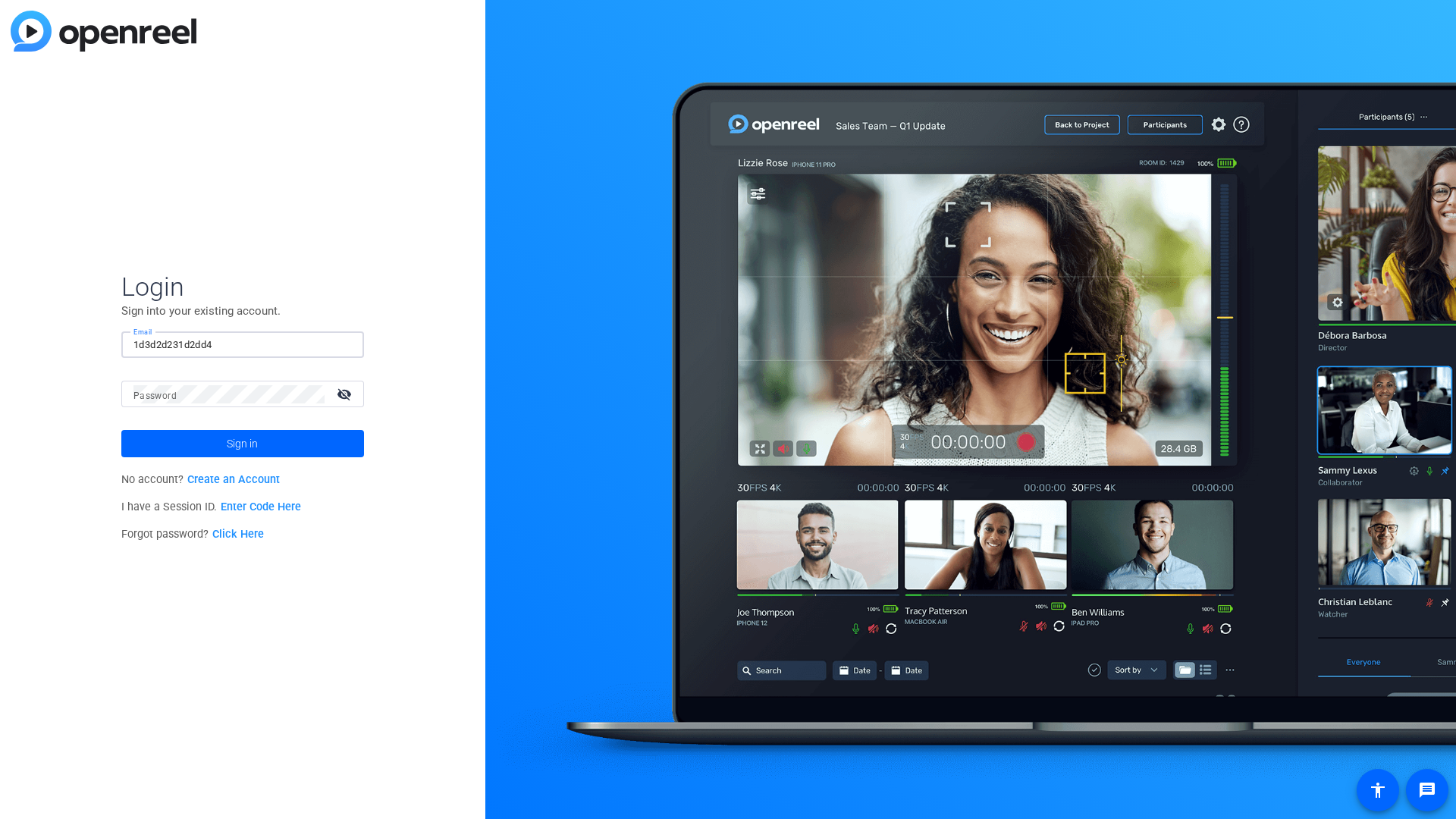  I want to click on span: Forgot password?, so click(192, 534).